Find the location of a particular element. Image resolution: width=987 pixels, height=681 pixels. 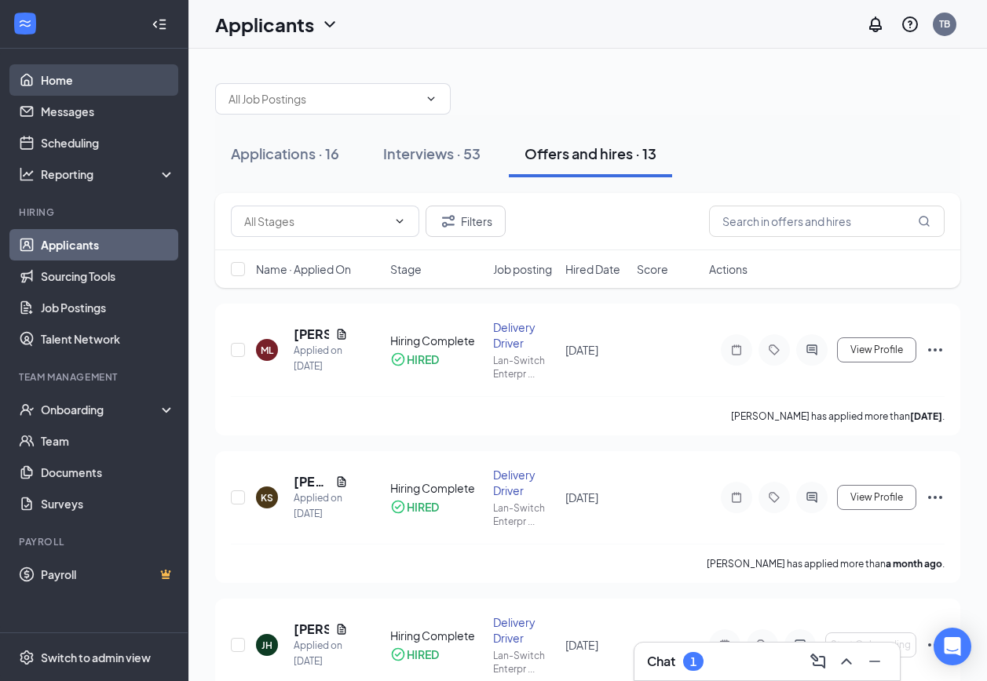

svg: ChevronUp is located at coordinates (846, 662).